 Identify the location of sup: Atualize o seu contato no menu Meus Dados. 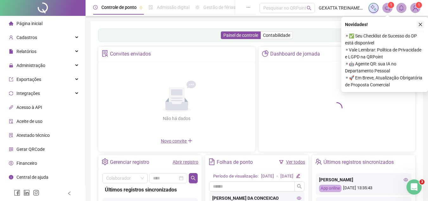
(419, 5).